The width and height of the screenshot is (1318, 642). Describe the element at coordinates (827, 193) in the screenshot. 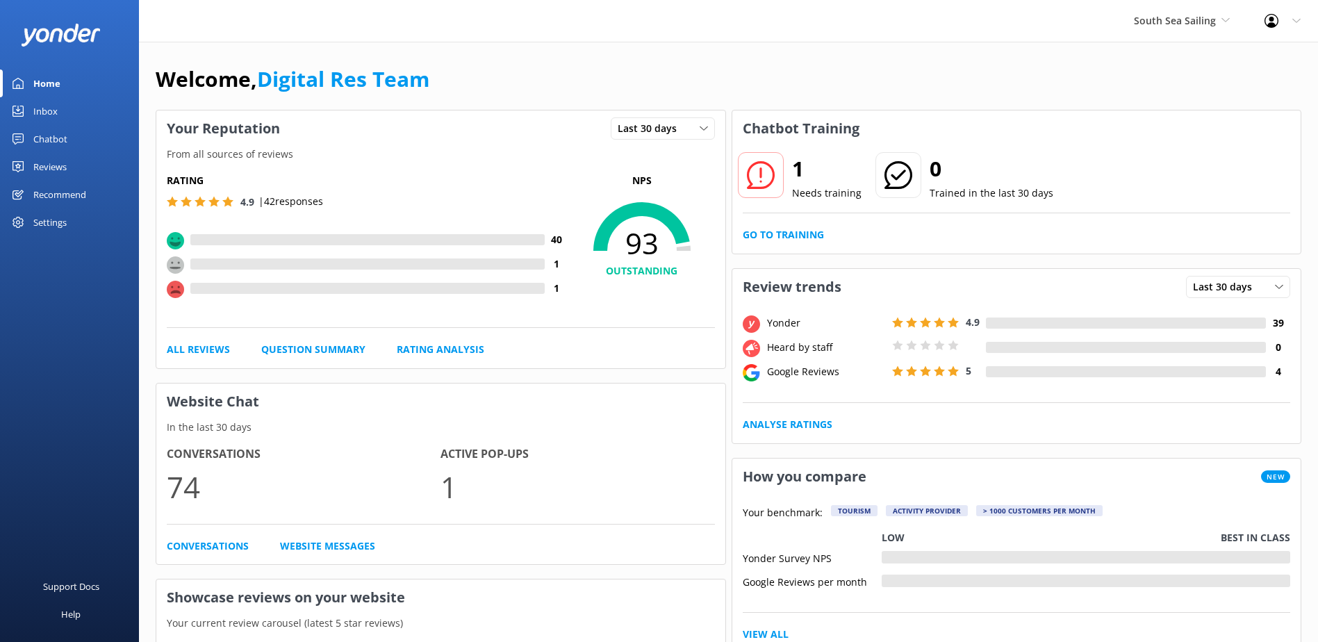

I see `p: Needs training` at that location.